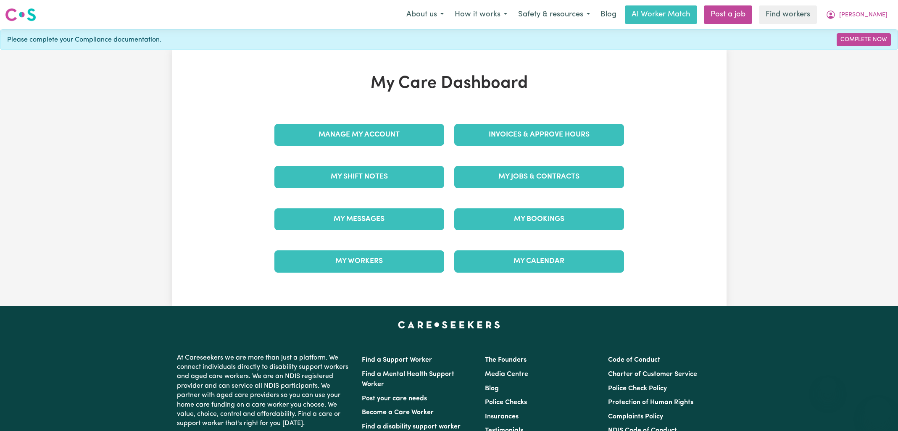 This screenshot has height=431, width=898. Describe the element at coordinates (653, 375) in the screenshot. I see `a: Charter of Customer Service` at that location.